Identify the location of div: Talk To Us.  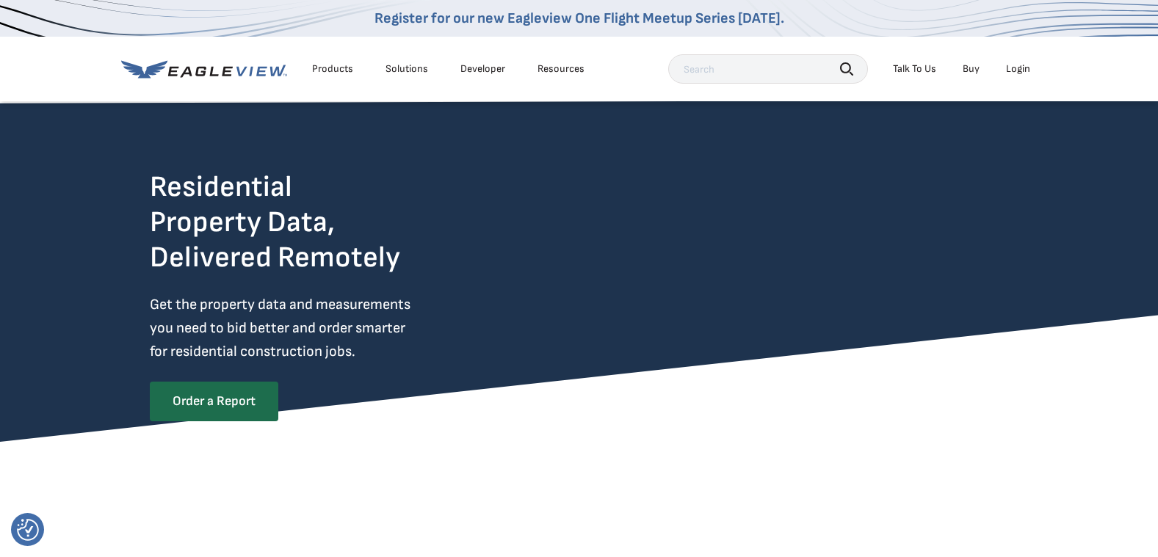
(914, 69).